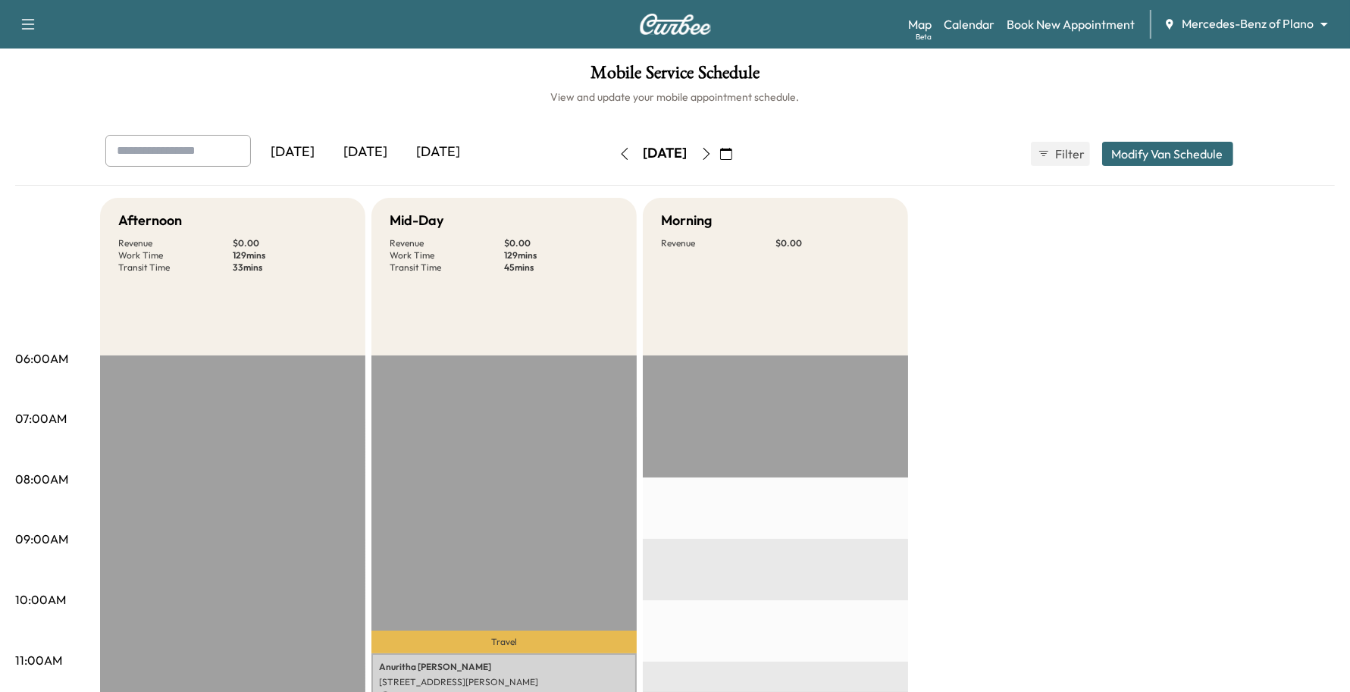 The image size is (1350, 692). Describe the element at coordinates (42, 479) in the screenshot. I see `p: 08:00AM` at that location.